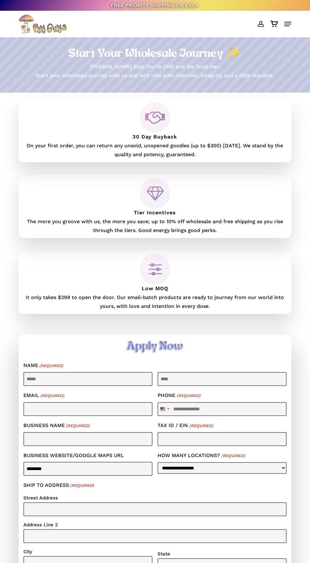  I want to click on a: Navigation Menu, so click(288, 24).